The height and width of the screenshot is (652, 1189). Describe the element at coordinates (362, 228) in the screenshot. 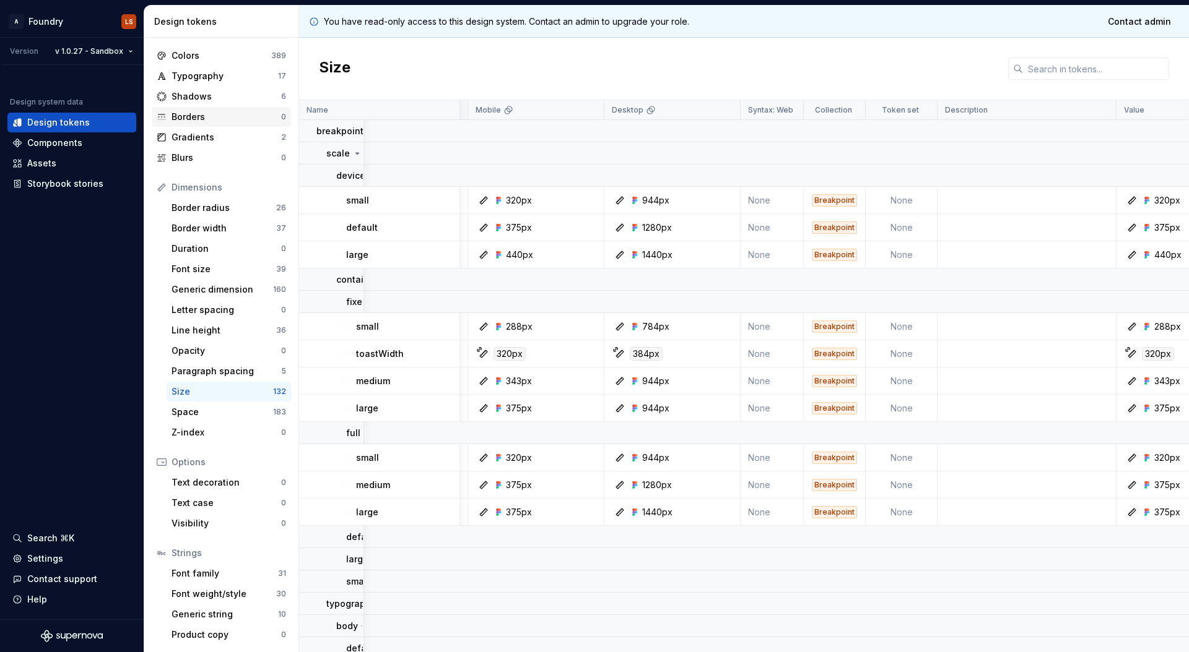

I see `p: default` at that location.